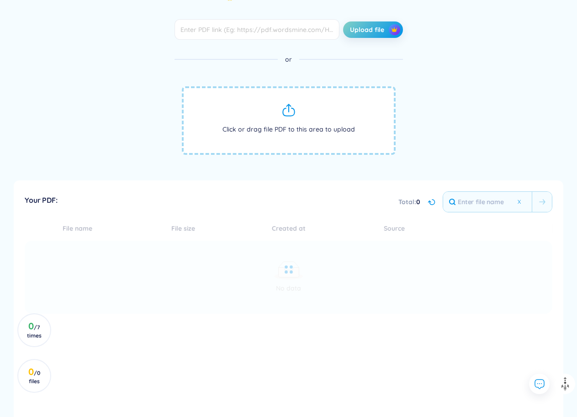  Describe the element at coordinates (257, 29) in the screenshot. I see `input: Enter PDF link (Eg: https://pdf.wordsmine.com/Harry-and-the-Storm.pdf)` at that location.